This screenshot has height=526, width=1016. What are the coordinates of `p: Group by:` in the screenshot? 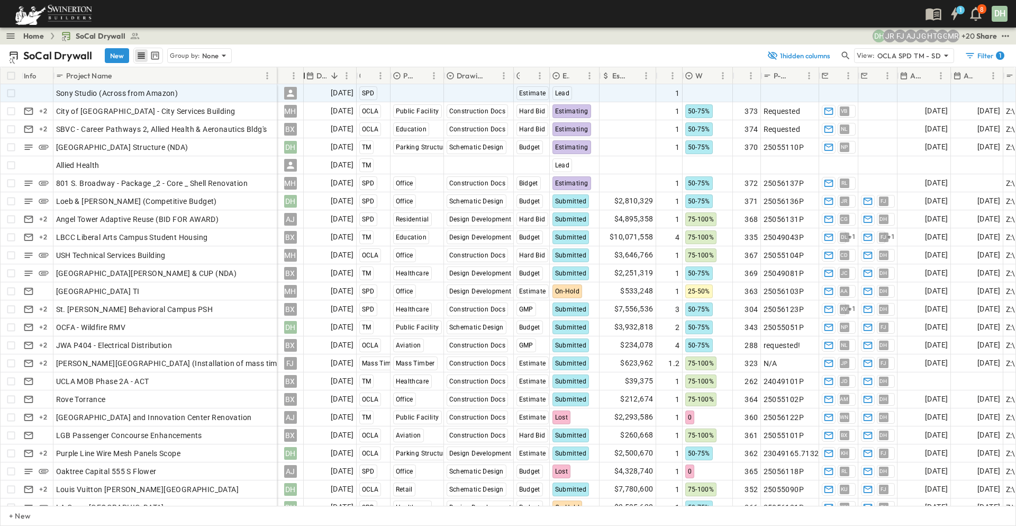 It's located at (185, 56).